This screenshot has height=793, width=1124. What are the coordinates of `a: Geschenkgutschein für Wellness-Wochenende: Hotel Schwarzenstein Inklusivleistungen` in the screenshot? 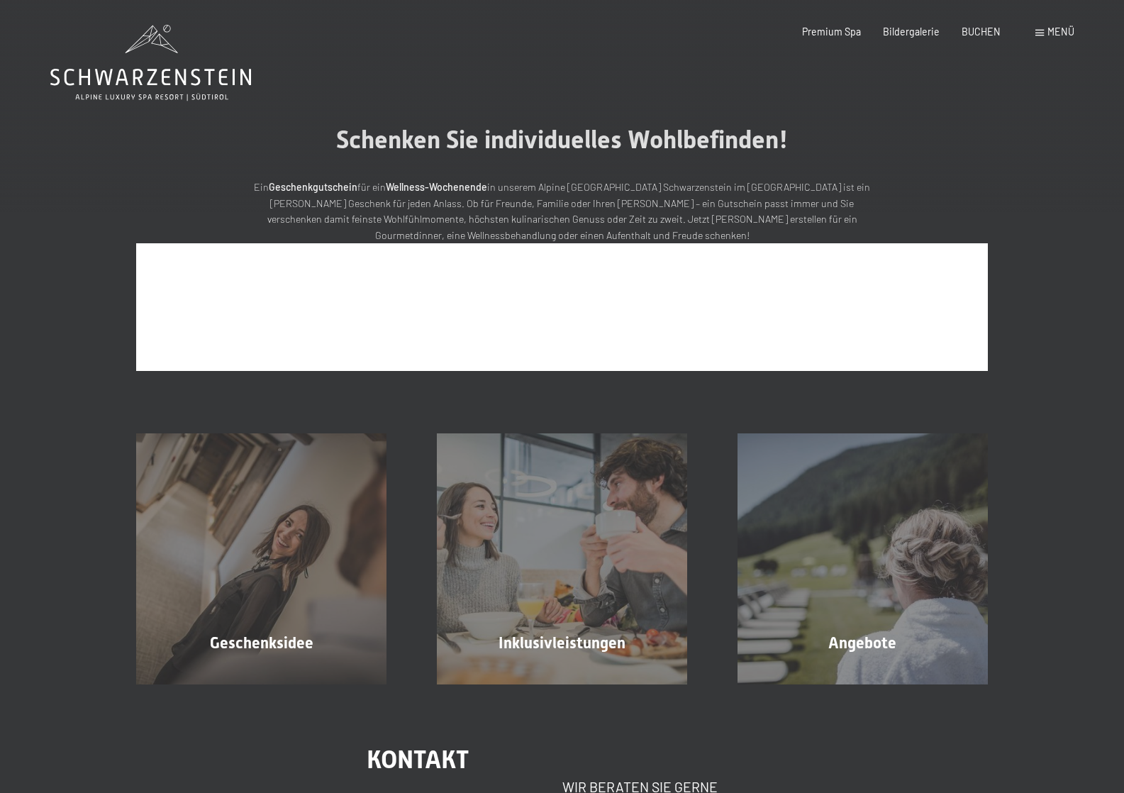 It's located at (562, 558).